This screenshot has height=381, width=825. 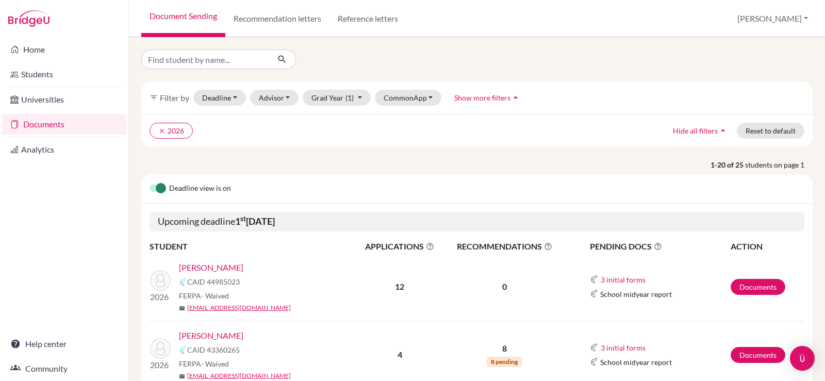 I want to click on span: Show more filters, so click(x=482, y=97).